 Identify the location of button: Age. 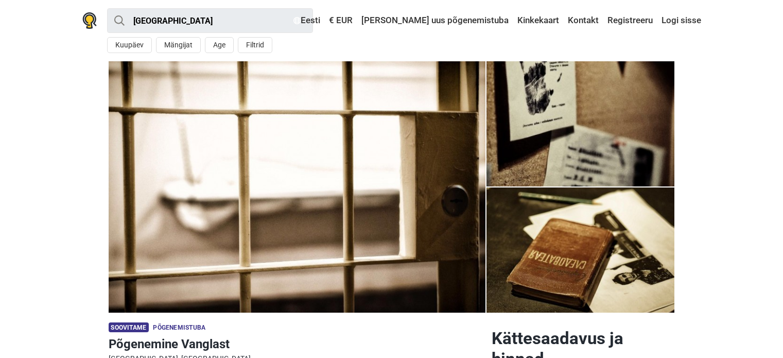
(219, 45).